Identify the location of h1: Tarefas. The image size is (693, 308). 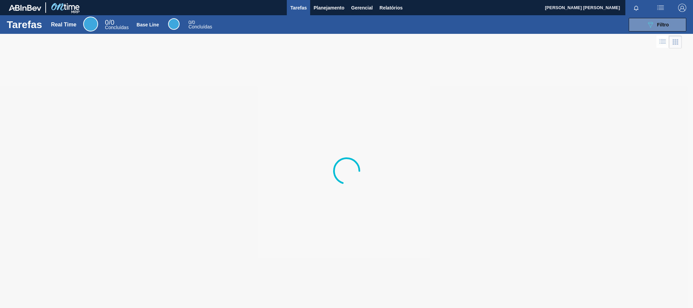
(24, 24).